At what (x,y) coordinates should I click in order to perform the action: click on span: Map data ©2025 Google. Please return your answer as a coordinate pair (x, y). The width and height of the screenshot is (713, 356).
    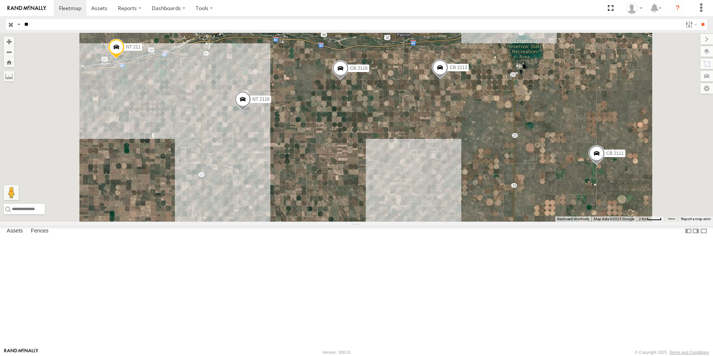
    Looking at the image, I should click on (614, 219).